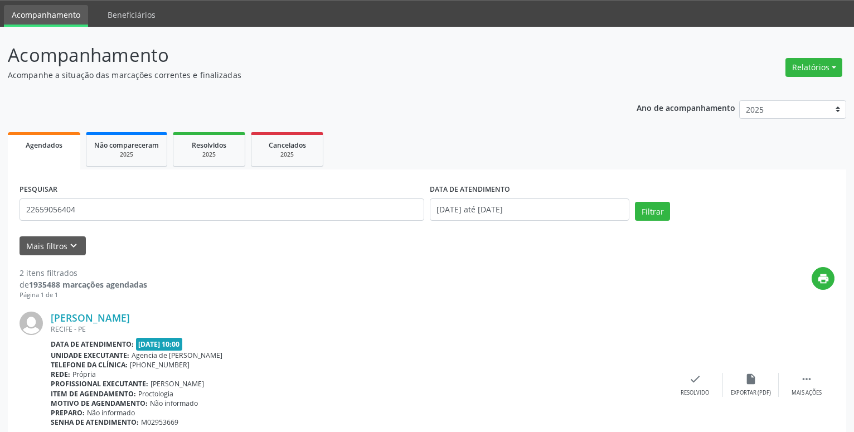 The height and width of the screenshot is (432, 854). What do you see at coordinates (287, 145) in the screenshot?
I see `span: Cancelados` at bounding box center [287, 145].